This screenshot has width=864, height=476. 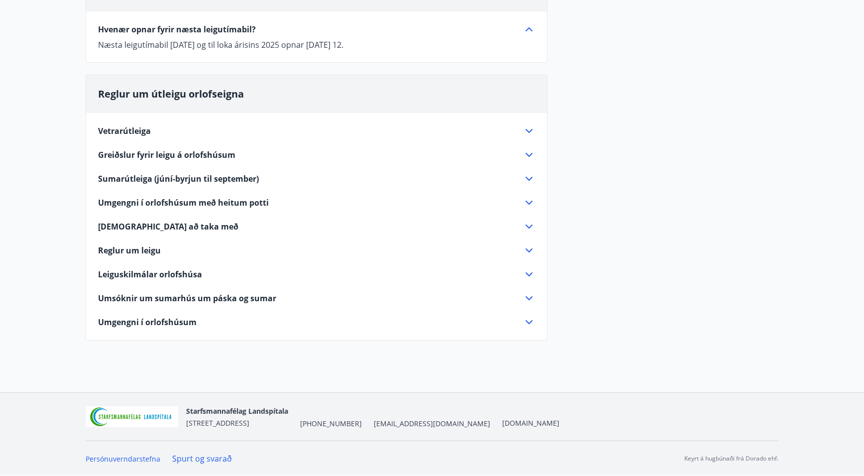 What do you see at coordinates (187, 298) in the screenshot?
I see `span: Umsóknir um sumarhús um páska og sumar` at bounding box center [187, 298].